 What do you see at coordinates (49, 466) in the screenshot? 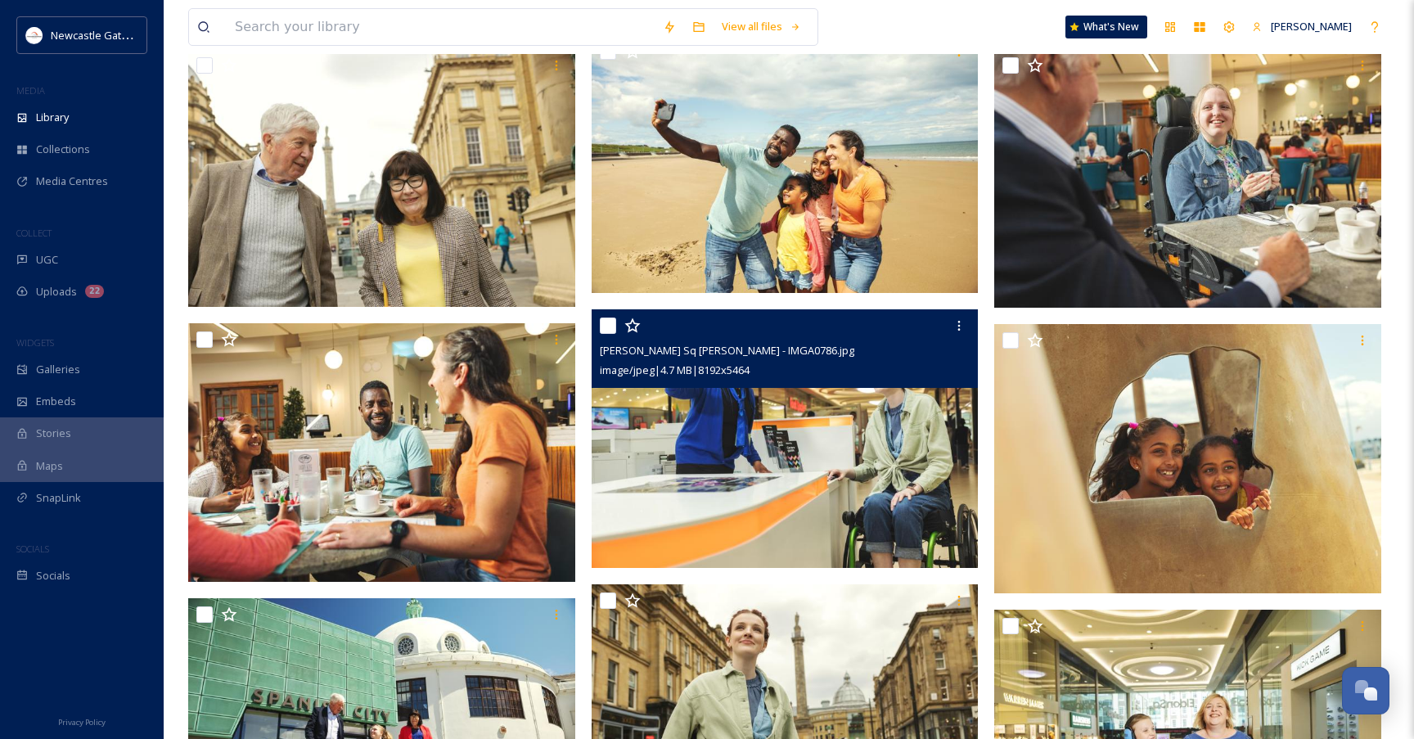
I see `span: Maps` at bounding box center [49, 466].